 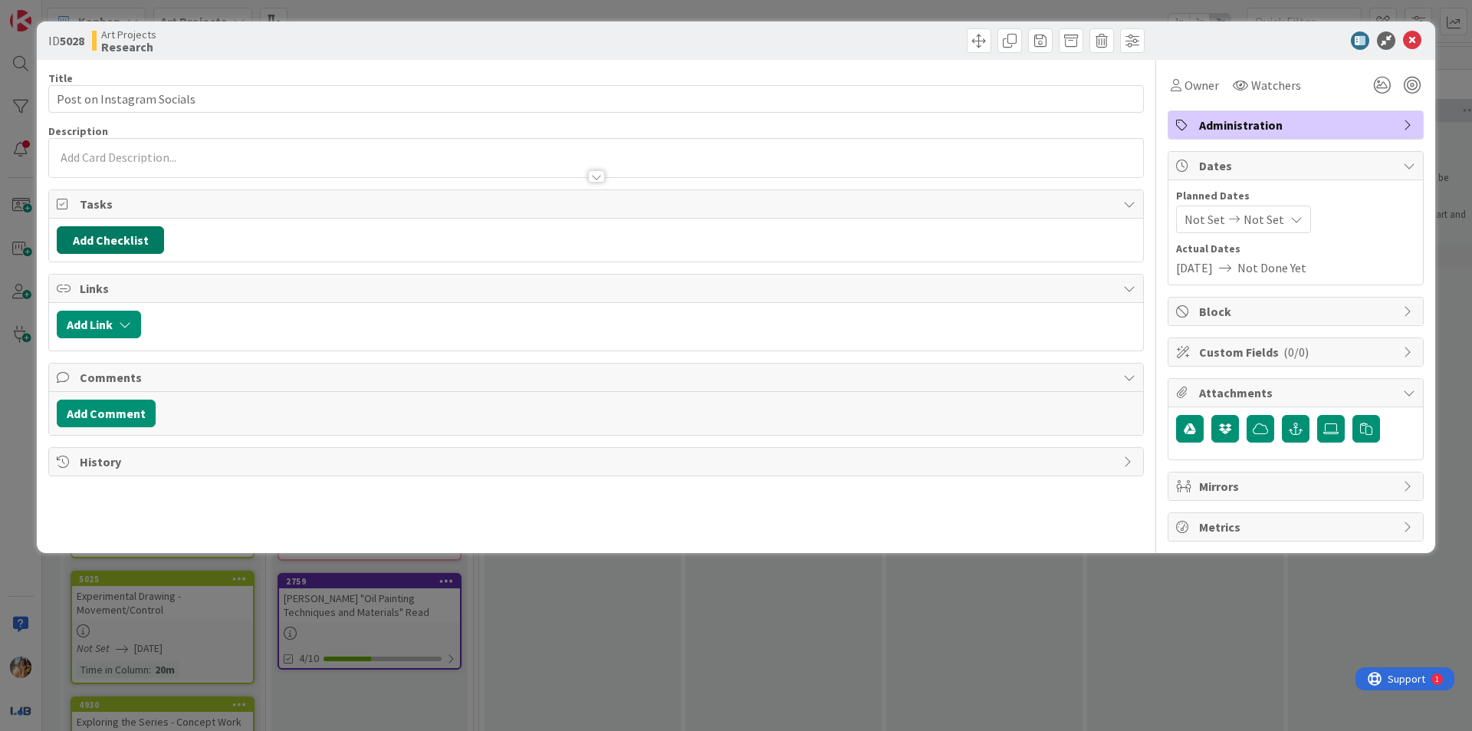 I want to click on span: Attachments, so click(x=1298, y=393).